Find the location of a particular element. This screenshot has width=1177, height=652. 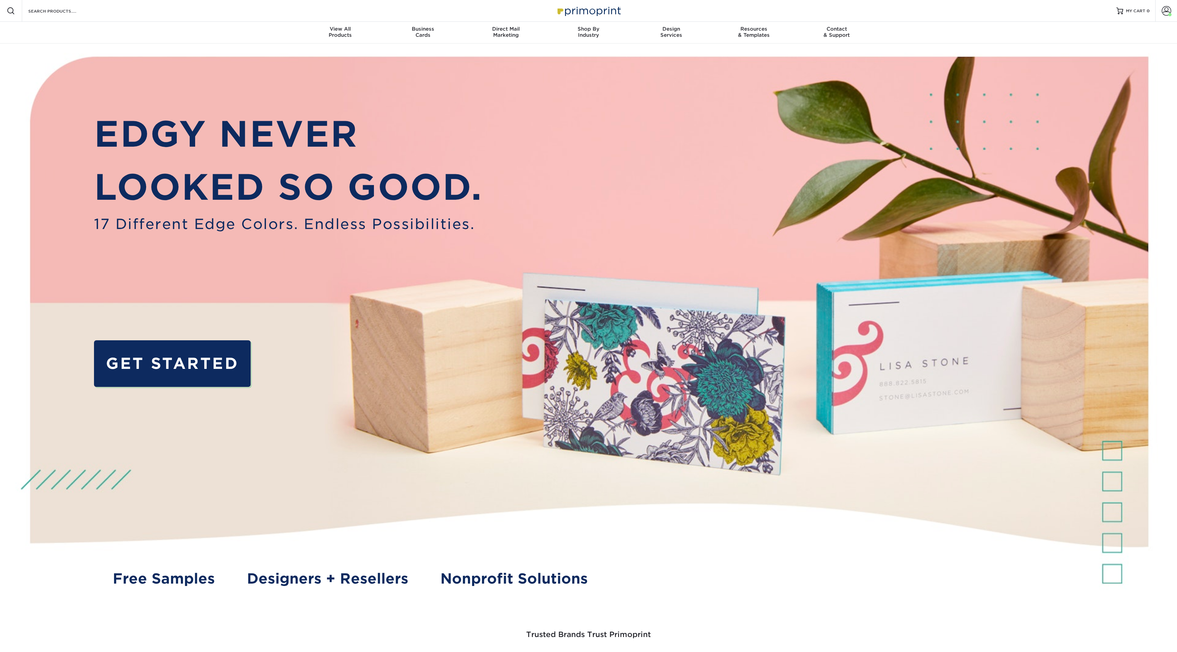

a: GET STARTED is located at coordinates (172, 364).